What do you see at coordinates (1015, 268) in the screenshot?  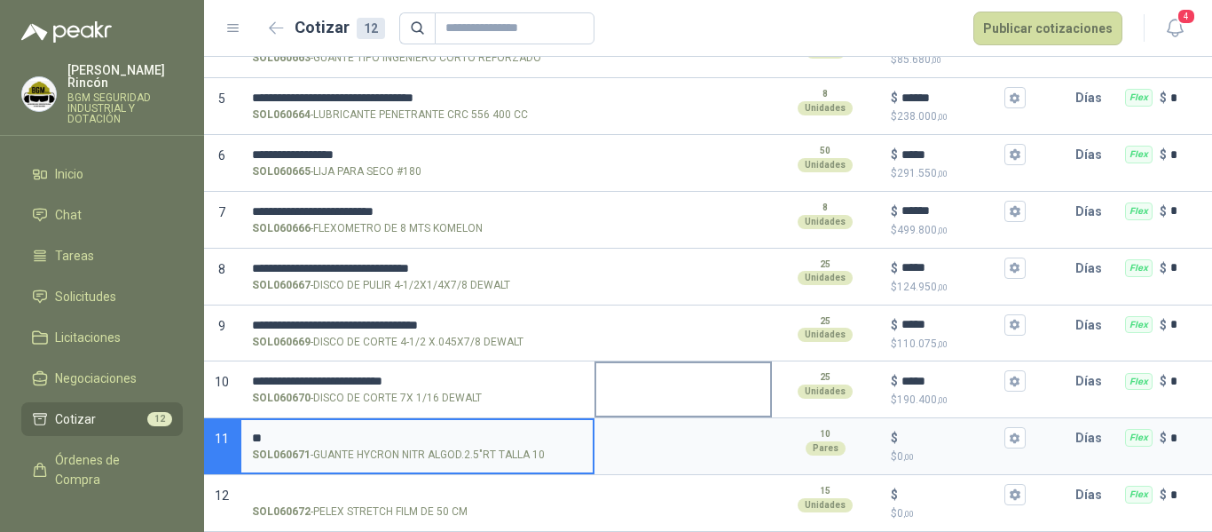 I see `button: $$124.950,00` at bounding box center [1015, 268].